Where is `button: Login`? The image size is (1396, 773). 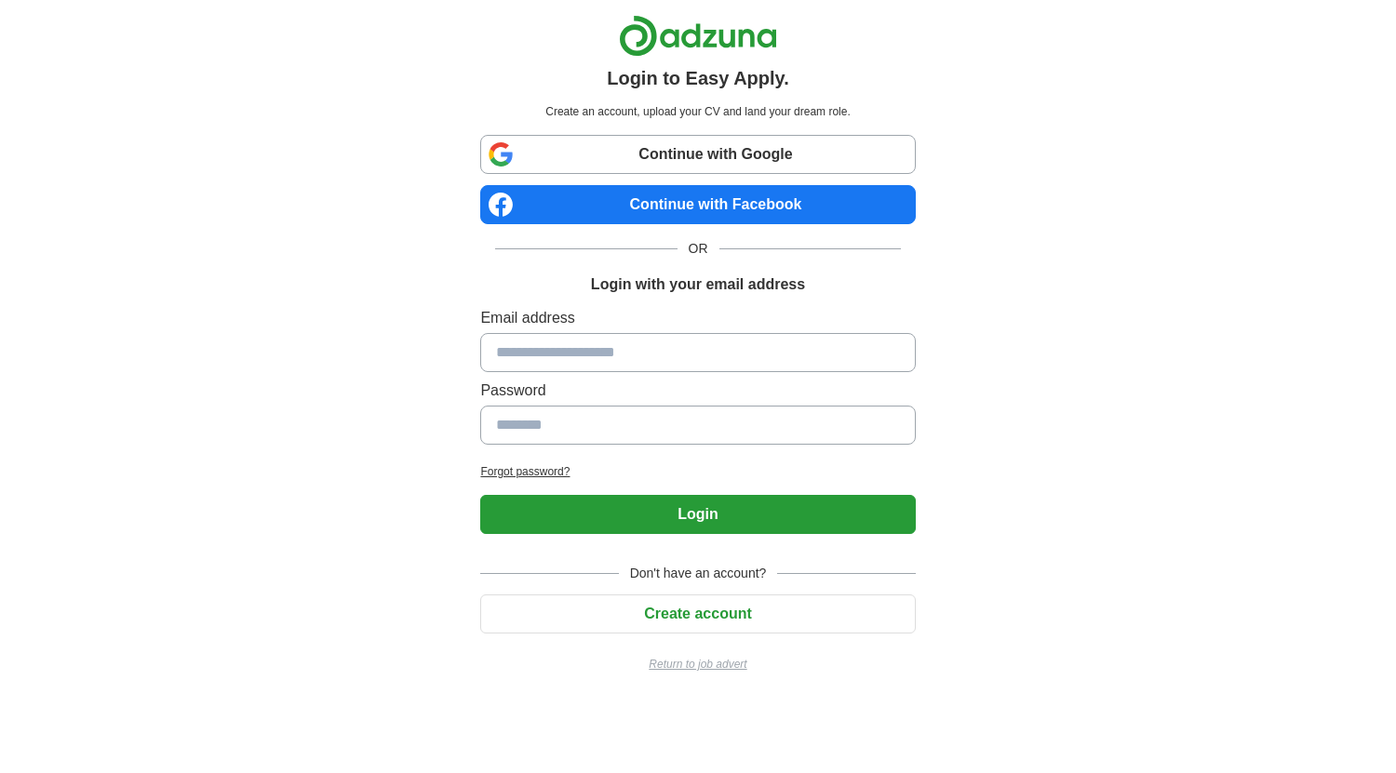
button: Login is located at coordinates (697, 515).